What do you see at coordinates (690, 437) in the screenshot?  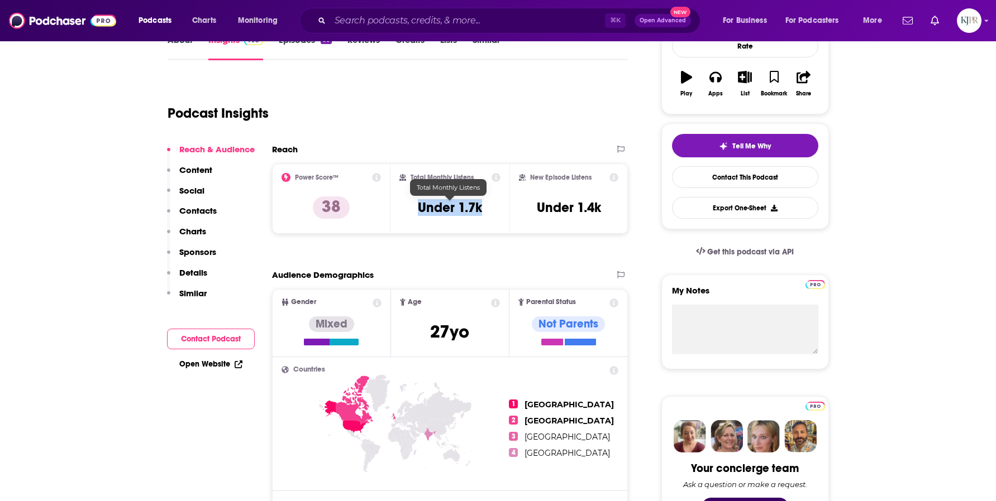 I see `img: Sydney Profile` at bounding box center [690, 437].